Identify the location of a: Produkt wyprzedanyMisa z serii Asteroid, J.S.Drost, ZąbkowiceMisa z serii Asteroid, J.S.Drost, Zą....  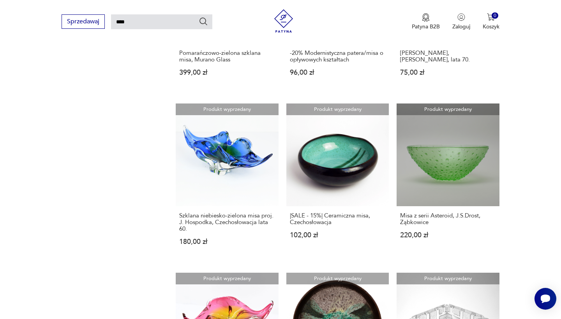
(447, 182).